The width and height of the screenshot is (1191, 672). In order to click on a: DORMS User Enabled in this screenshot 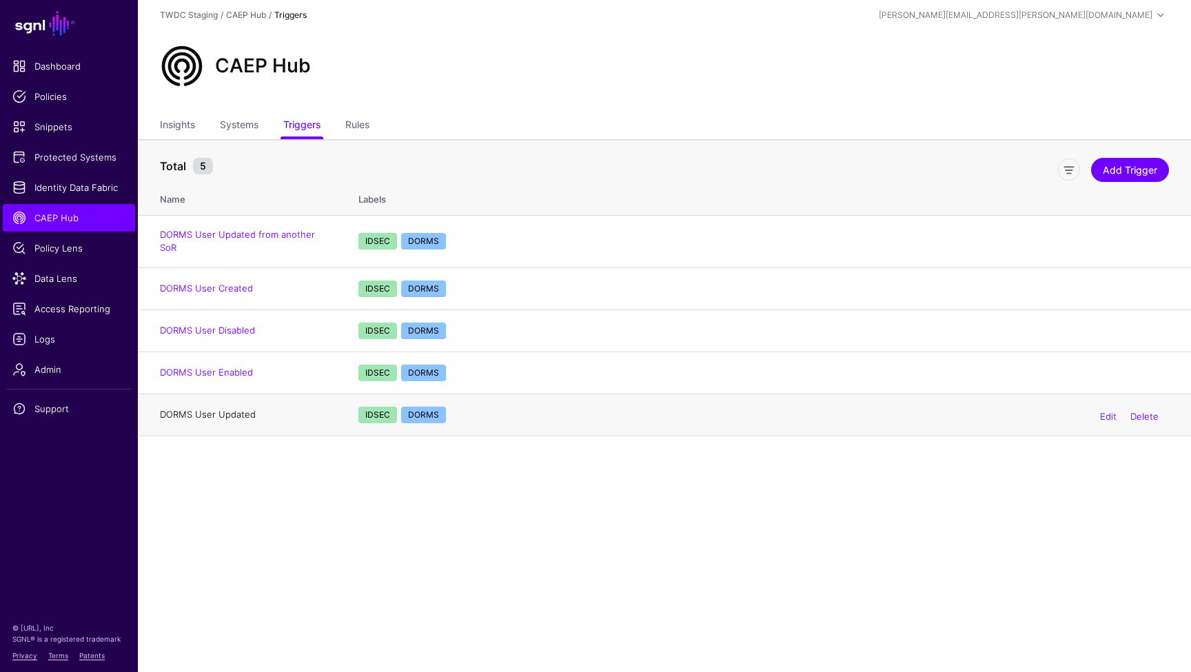, I will do `click(206, 372)`.